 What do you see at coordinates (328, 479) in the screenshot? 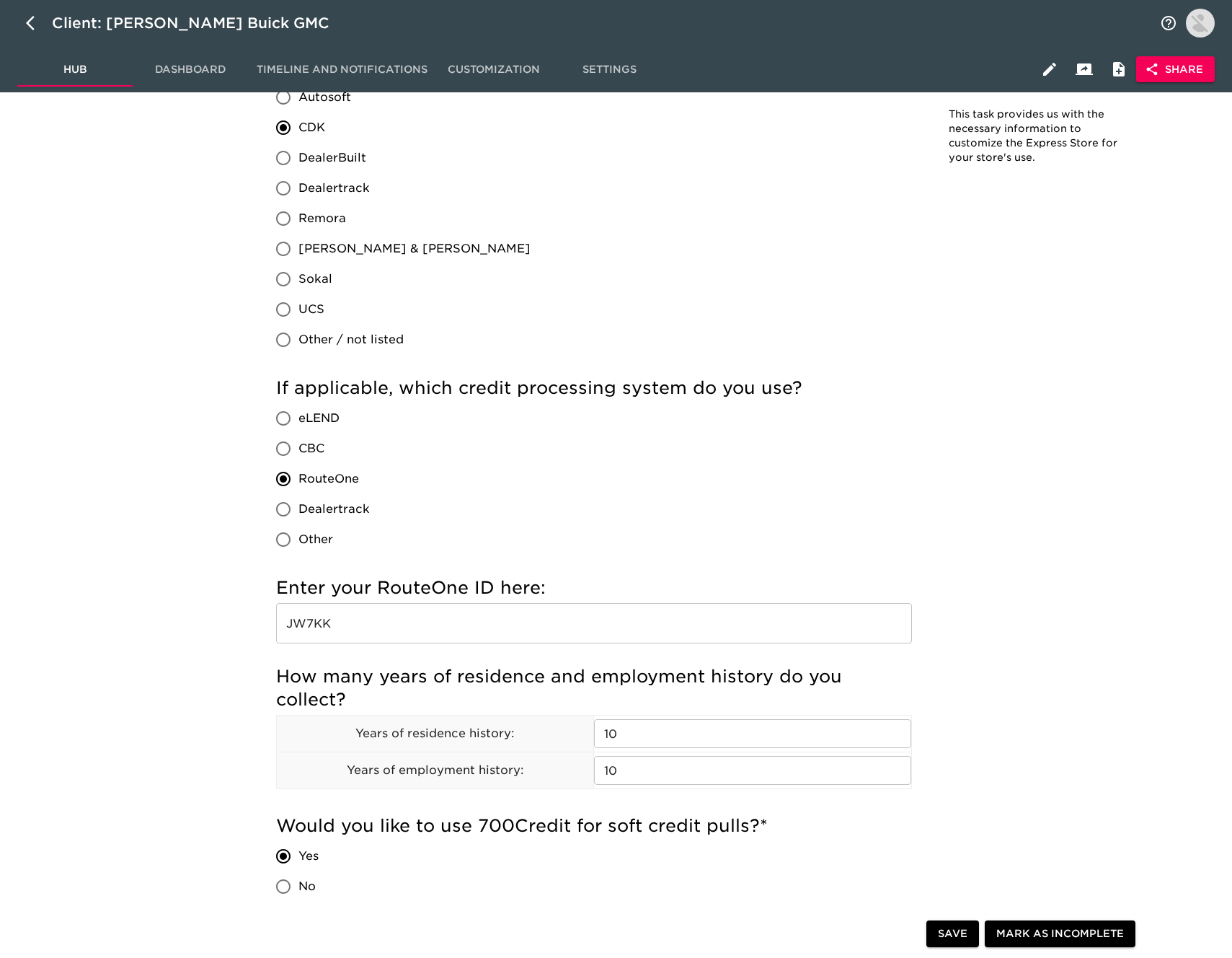
I see `span: RouteOne` at bounding box center [328, 479].